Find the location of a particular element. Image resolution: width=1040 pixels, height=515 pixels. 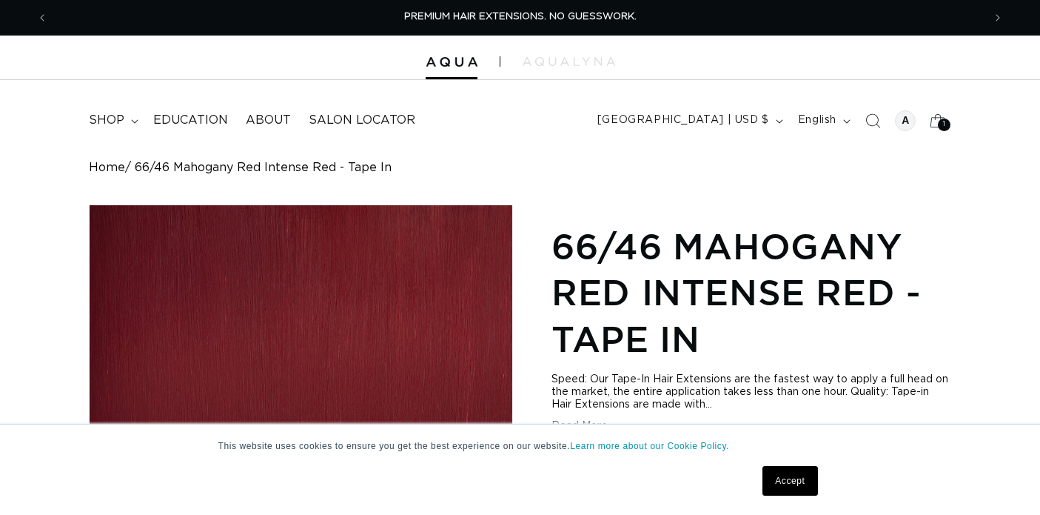

button: Read More is located at coordinates (580, 426).